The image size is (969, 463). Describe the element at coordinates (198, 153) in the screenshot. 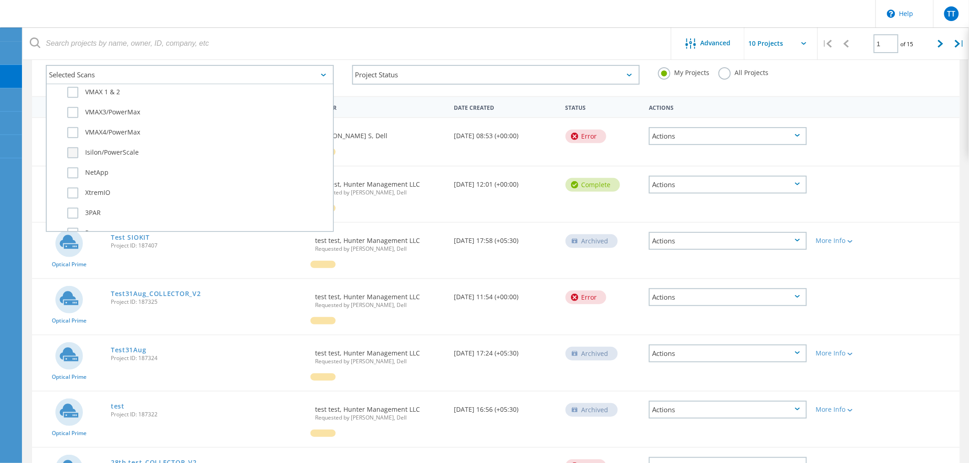

I see `label: Isilon/PowerScale` at that location.